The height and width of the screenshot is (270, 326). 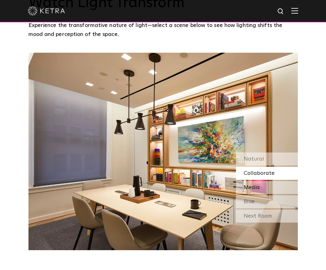 What do you see at coordinates (281, 11) in the screenshot?
I see `img: search icon` at bounding box center [281, 11].